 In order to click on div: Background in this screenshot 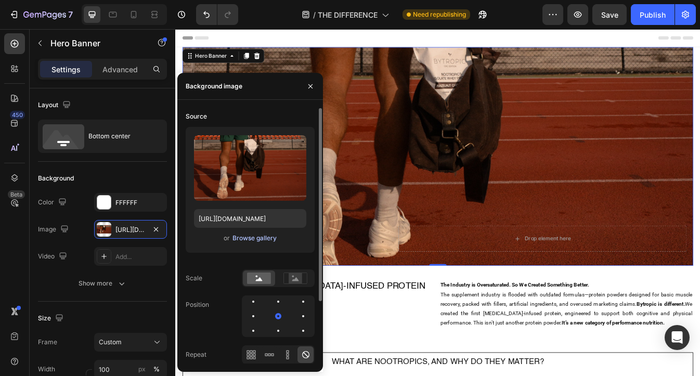, I will do `click(56, 178)`.